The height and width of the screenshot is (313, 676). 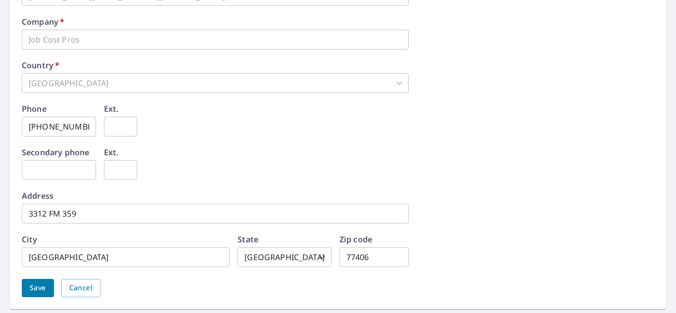 I want to click on label: Company, so click(x=43, y=22).